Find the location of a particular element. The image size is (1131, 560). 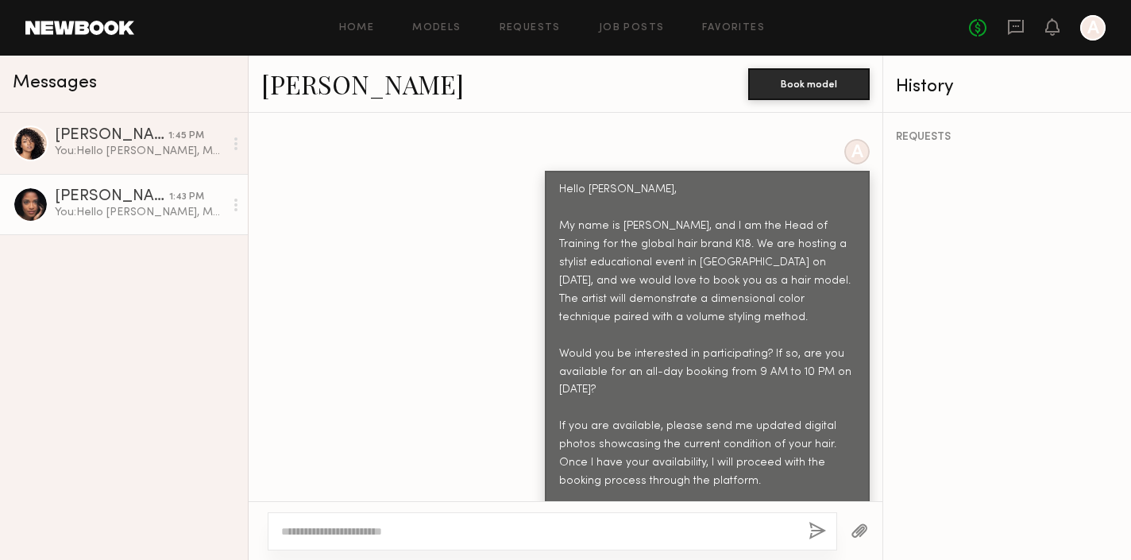

div: 1:45 PM is located at coordinates (186, 136).